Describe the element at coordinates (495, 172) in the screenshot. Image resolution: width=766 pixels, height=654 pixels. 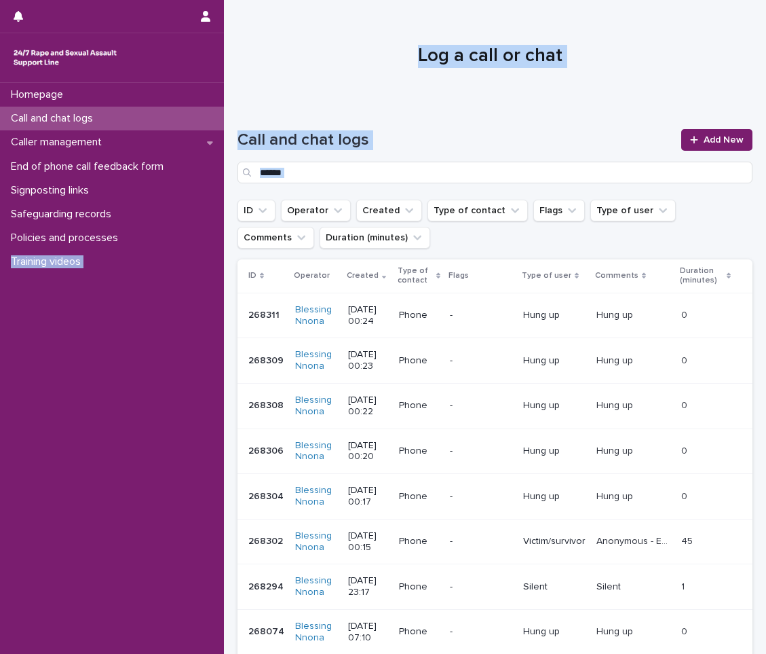
I see `input: Search` at that location.